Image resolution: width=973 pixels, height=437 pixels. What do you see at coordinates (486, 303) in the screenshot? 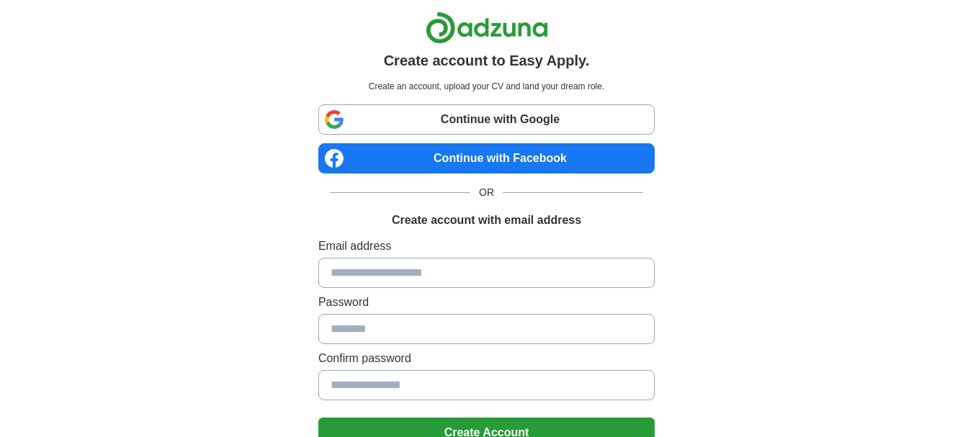
I see `label: Password` at bounding box center [486, 303].